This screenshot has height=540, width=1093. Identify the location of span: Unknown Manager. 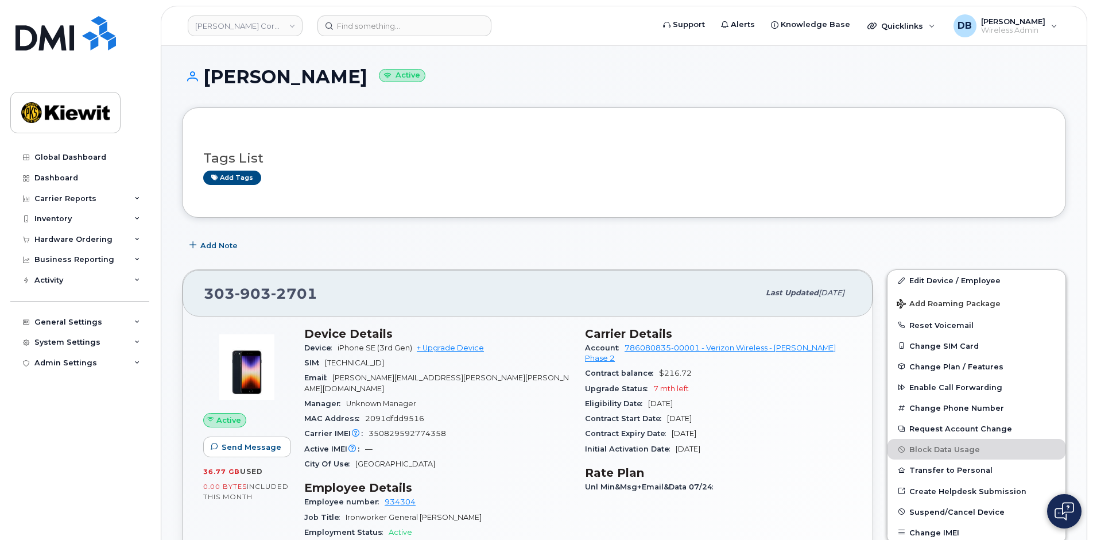
(381, 403).